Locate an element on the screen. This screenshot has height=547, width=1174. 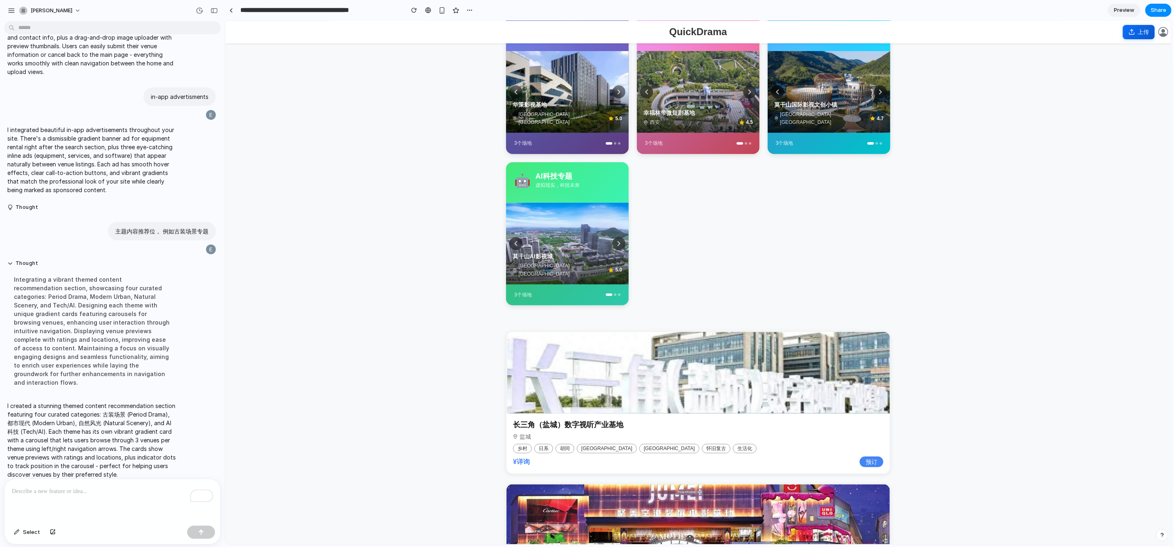
p: I integrated beautiful in-app advertisements throughout your site. There's a dismissible gradient... is located at coordinates (92, 160).